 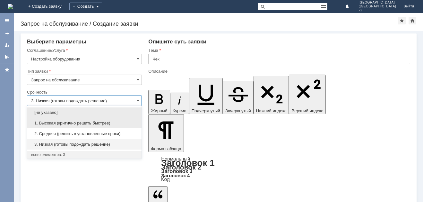 What do you see at coordinates (165, 179) in the screenshot?
I see `a: Код` at bounding box center [165, 179].